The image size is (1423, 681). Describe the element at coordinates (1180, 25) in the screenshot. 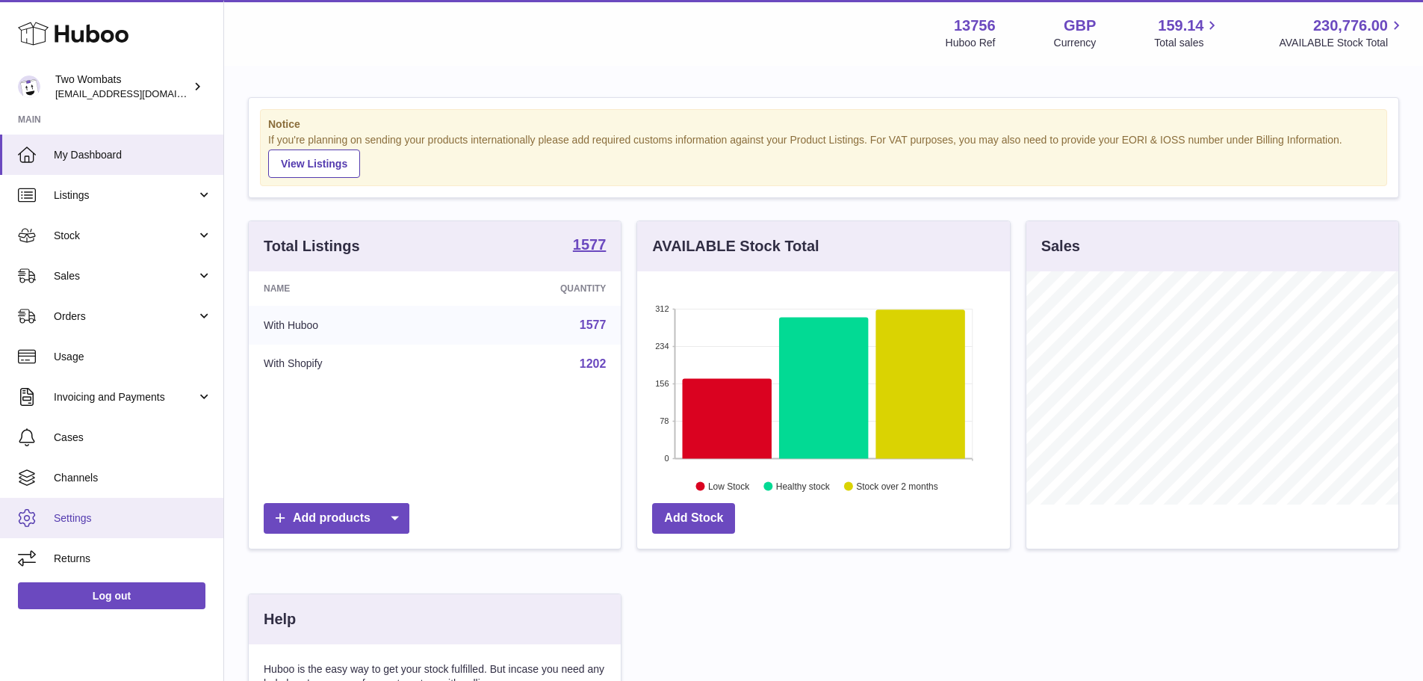

I see `span: 159.14` at that location.